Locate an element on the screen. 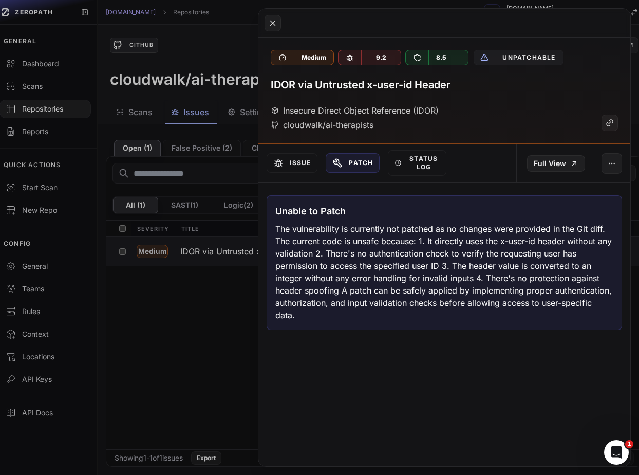 This screenshot has height=475, width=639. p: The vulnerability is currently not patched as no changes were provided in the Git diff. The curre... is located at coordinates (445, 272).